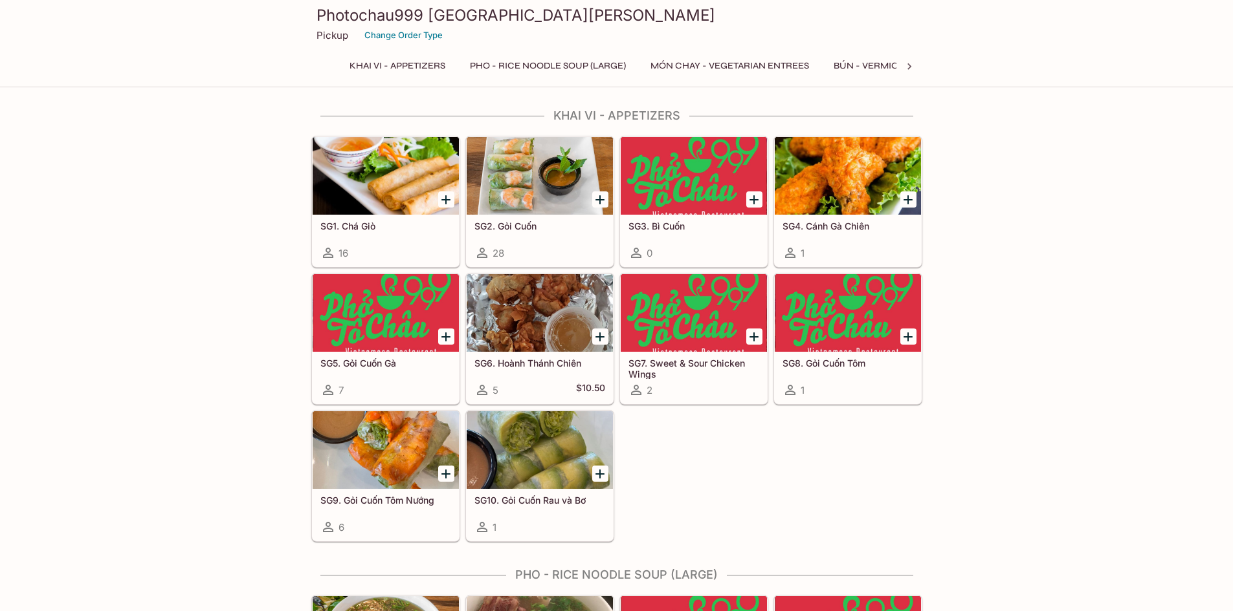  I want to click on h4: Khai Vi - Appetizers, so click(617, 116).